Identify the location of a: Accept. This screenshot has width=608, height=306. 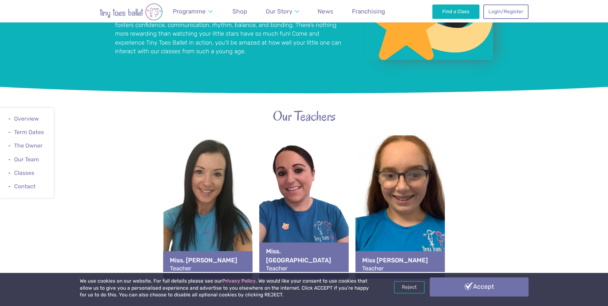
(479, 287).